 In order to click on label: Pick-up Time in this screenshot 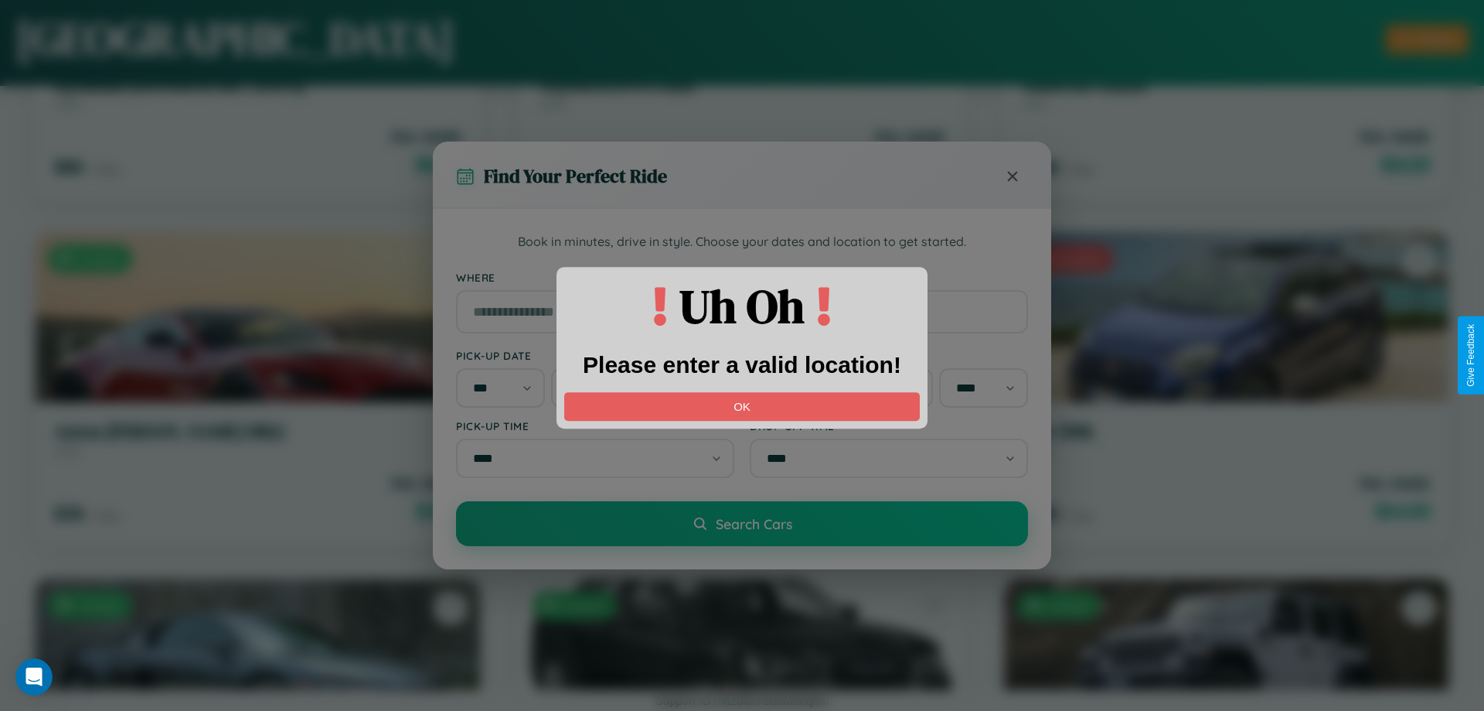, I will do `click(595, 425)`.